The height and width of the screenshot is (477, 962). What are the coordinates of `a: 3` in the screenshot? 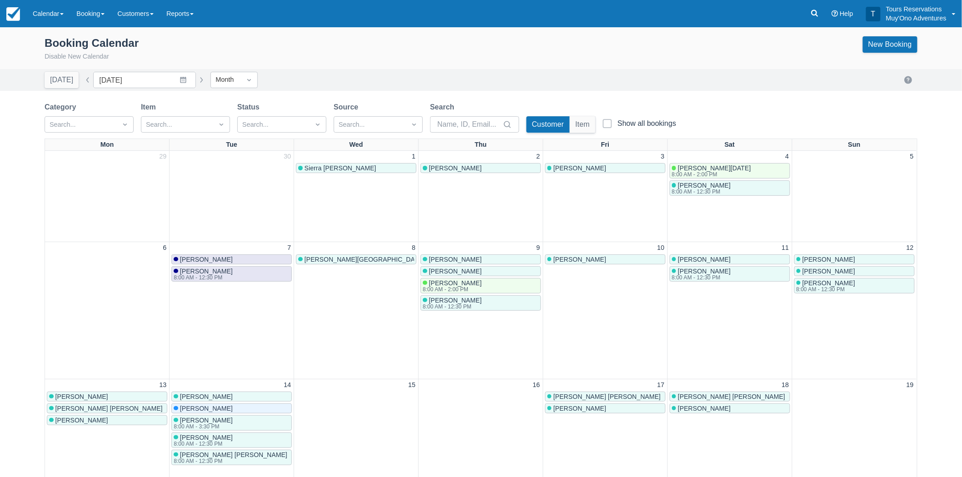 It's located at (663, 157).